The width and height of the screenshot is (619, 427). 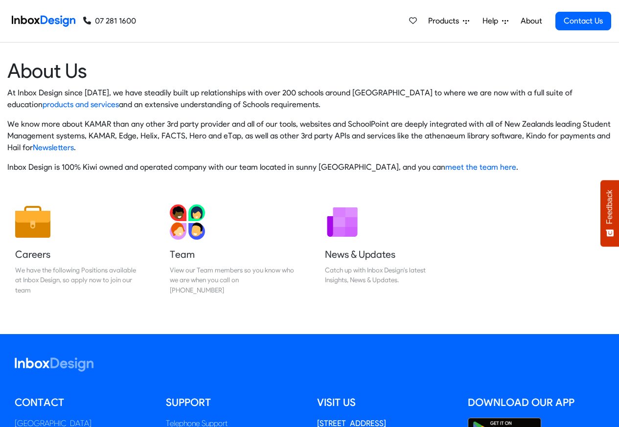 I want to click on a: News & Updates Catch up with Inbox Design's latest Insights, News & Updates., so click(x=387, y=250).